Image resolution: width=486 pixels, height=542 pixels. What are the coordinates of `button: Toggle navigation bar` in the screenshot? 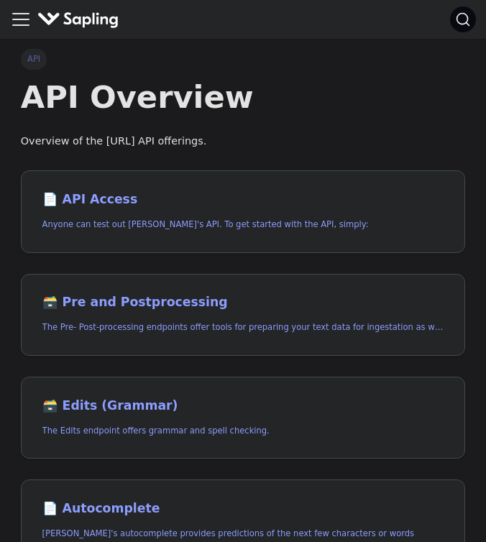 It's located at (21, 19).